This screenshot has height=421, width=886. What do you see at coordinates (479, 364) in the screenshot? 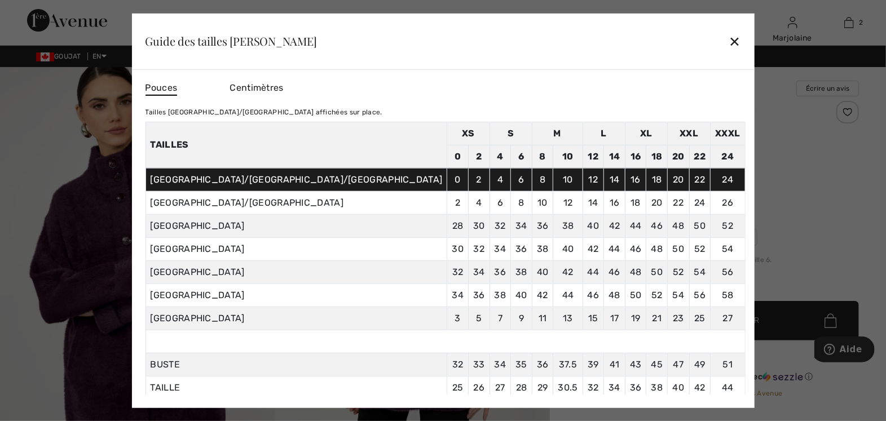
I see `span: 33` at bounding box center [479, 364].